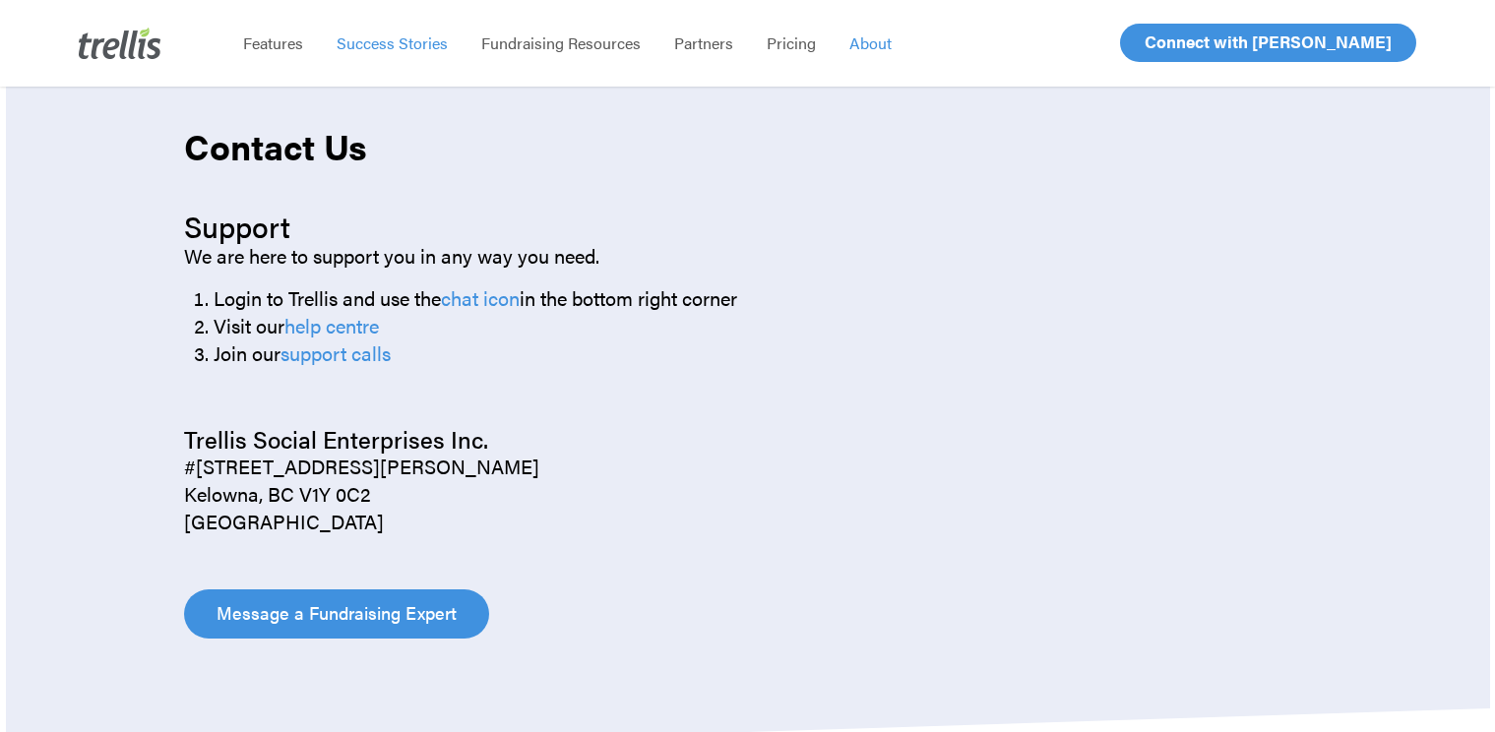  What do you see at coordinates (337, 614) in the screenshot?
I see `a: Message a Fundraising Expert` at bounding box center [337, 614].